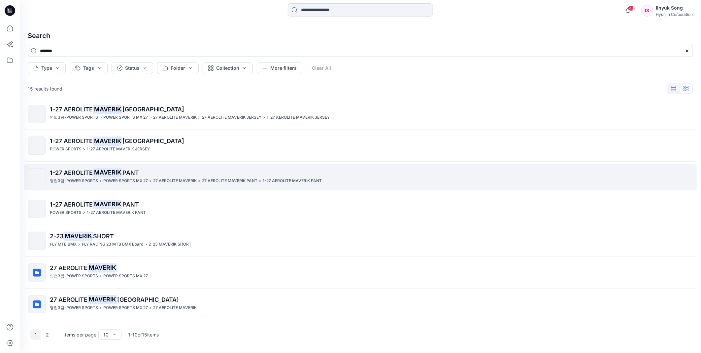  Describe the element at coordinates (132, 68) in the screenshot. I see `button: Status` at that location.